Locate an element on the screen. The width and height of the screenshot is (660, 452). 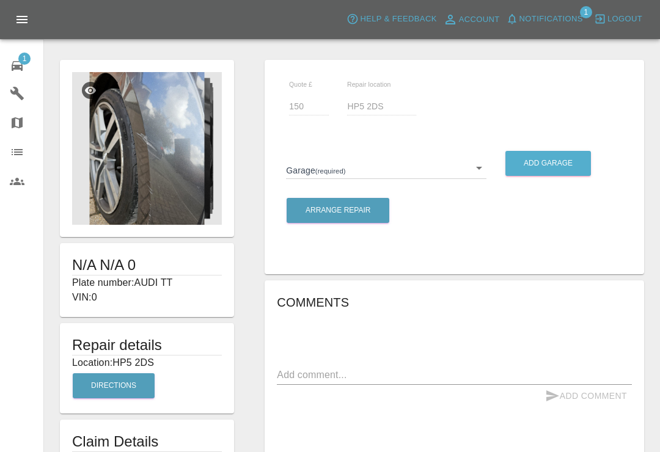
button: Help & Feedback is located at coordinates (391, 19).